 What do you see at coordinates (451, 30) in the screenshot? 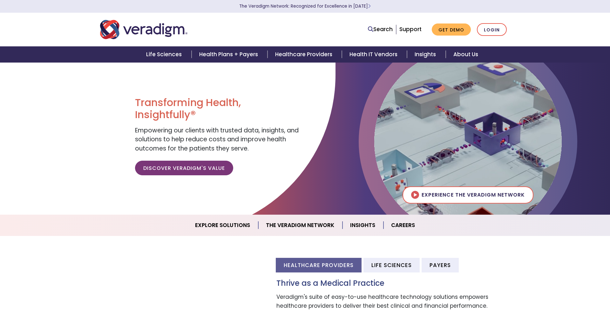
I see `a: Get Demo` at bounding box center [451, 30].